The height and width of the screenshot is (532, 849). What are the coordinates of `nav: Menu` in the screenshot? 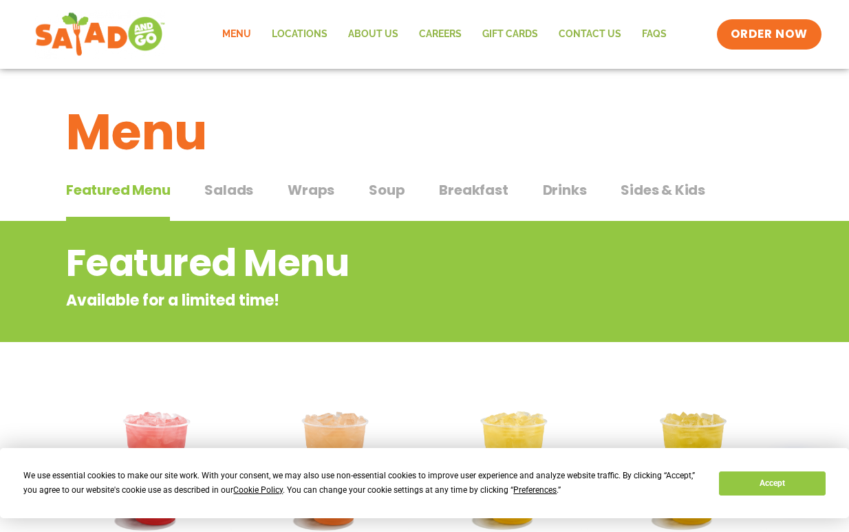 It's located at (444, 34).